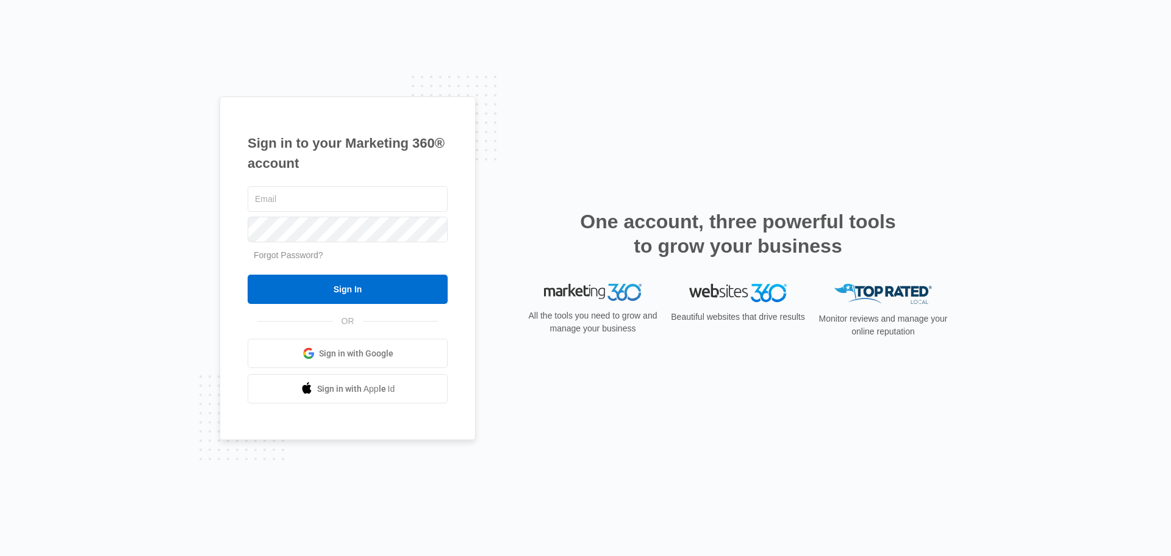 The width and height of the screenshot is (1171, 556). What do you see at coordinates (348, 321) in the screenshot?
I see `span: OR` at bounding box center [348, 321].